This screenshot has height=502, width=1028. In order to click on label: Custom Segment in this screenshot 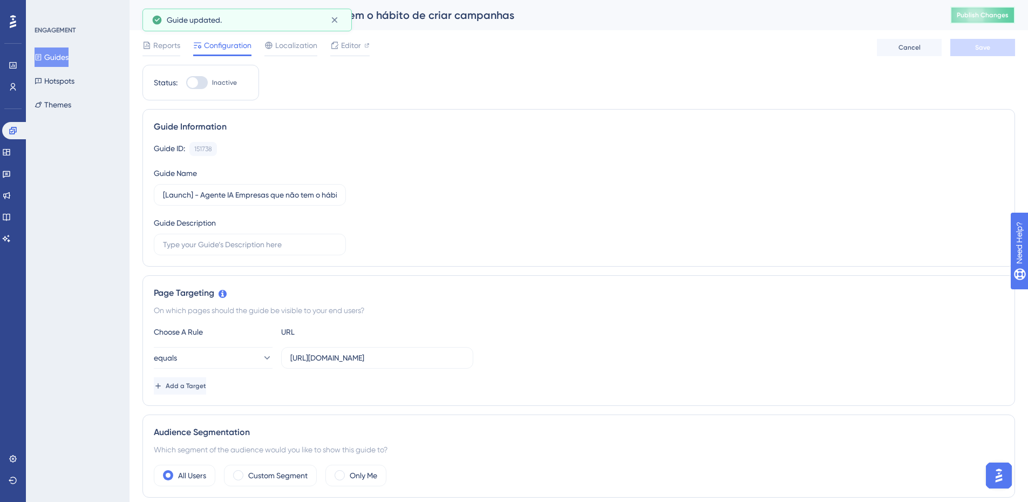, I will do `click(278, 476)`.